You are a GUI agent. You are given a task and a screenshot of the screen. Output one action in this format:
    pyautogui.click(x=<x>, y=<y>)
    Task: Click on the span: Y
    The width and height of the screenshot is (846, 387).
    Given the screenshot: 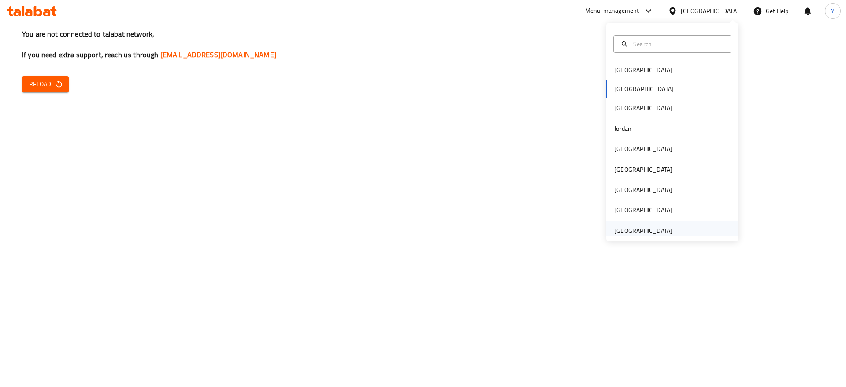 What is the action you would take?
    pyautogui.click(x=833, y=11)
    